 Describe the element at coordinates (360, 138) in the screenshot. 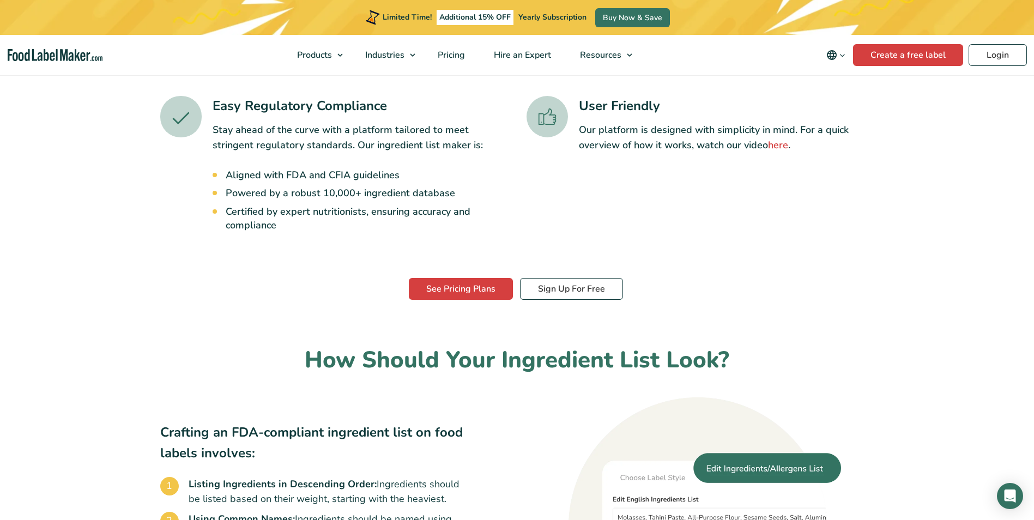

I see `p: Stay ahead of the curve with a platform tailored to meet stringent regulatory standards. Our ingr...` at that location.